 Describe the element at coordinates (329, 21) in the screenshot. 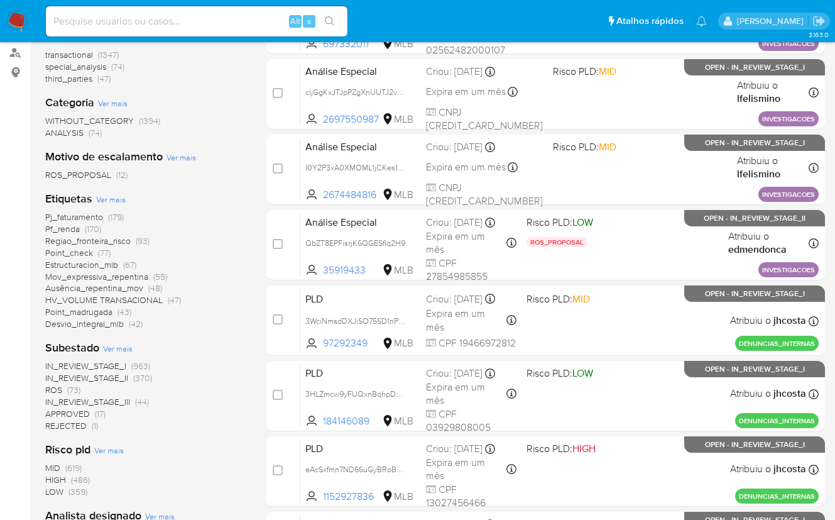

I see `button: search-icon` at that location.